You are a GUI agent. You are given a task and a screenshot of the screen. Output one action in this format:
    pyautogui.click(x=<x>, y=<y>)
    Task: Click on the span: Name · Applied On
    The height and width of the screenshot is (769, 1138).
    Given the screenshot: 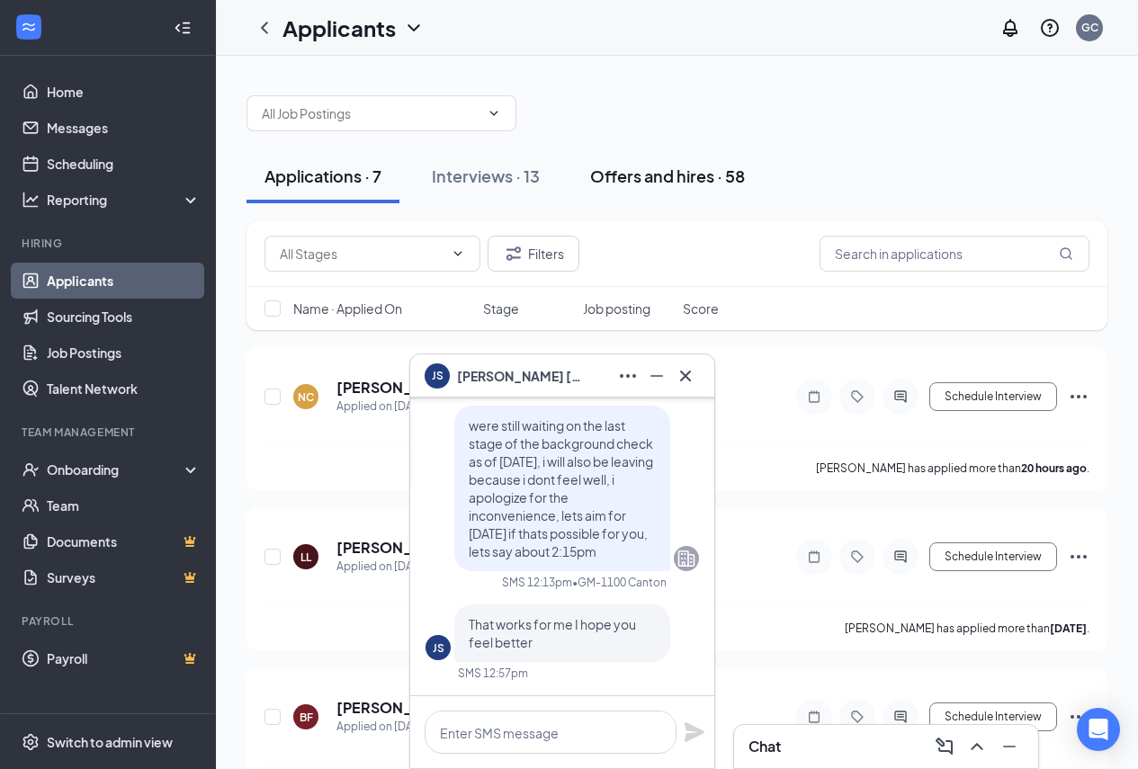 What is the action you would take?
    pyautogui.click(x=347, y=309)
    